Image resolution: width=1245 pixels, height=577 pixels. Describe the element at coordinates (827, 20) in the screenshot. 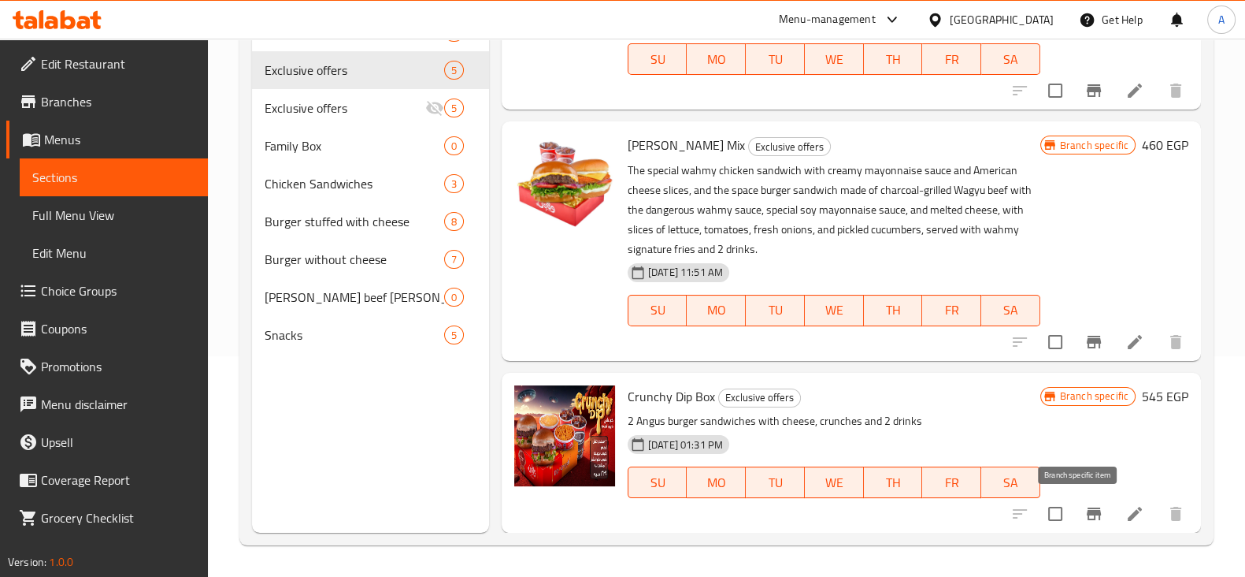

I see `div: Menu-management` at that location.